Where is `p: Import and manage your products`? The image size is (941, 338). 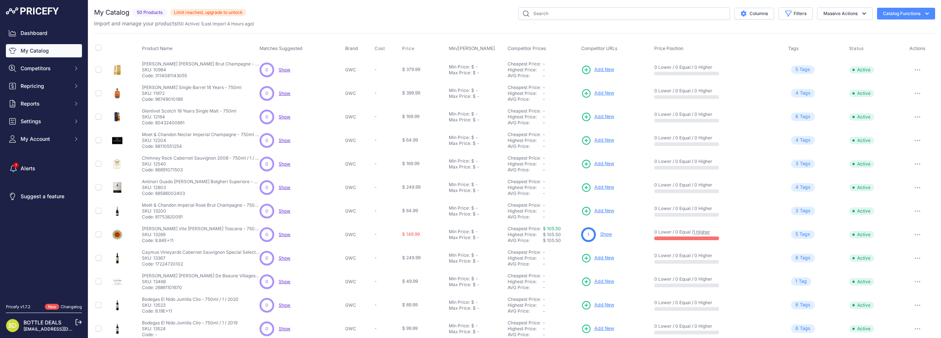 p: Import and manage your products is located at coordinates (174, 24).